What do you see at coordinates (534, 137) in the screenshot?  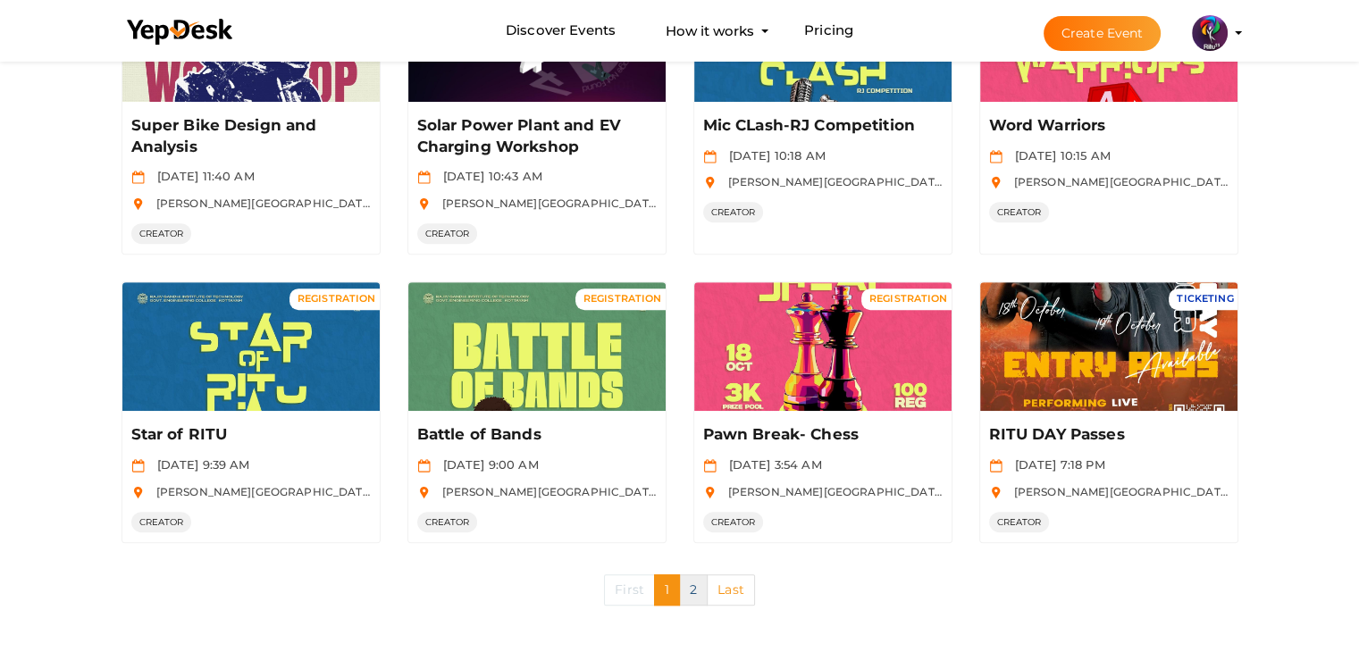 I see `p: Solar Power Plant and EV Charging Workshop` at bounding box center [534, 137].